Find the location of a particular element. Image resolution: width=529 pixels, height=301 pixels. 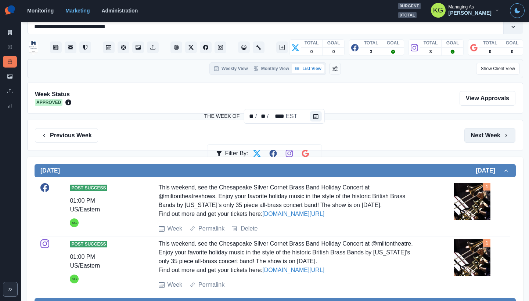

a: Content Pool is located at coordinates (123, 47).